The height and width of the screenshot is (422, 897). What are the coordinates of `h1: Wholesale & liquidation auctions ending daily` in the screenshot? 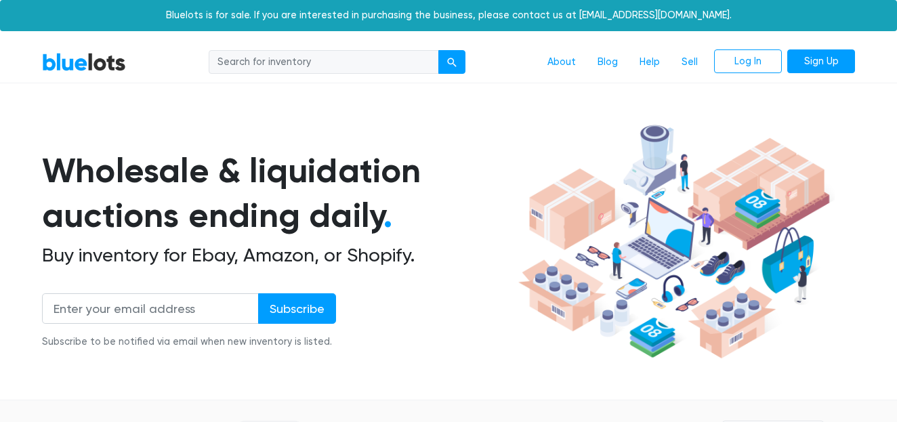 It's located at (278, 193).